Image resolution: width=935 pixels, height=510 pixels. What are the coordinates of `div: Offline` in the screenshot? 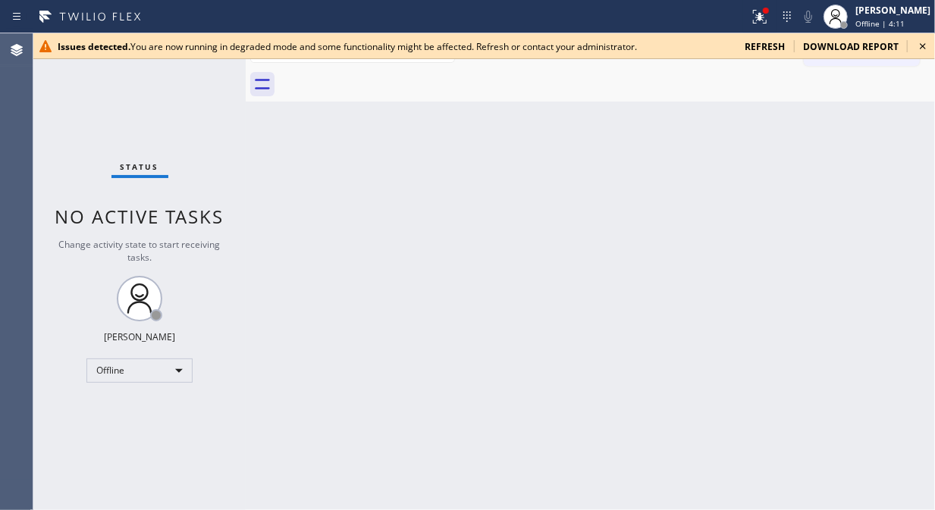 It's located at (140, 371).